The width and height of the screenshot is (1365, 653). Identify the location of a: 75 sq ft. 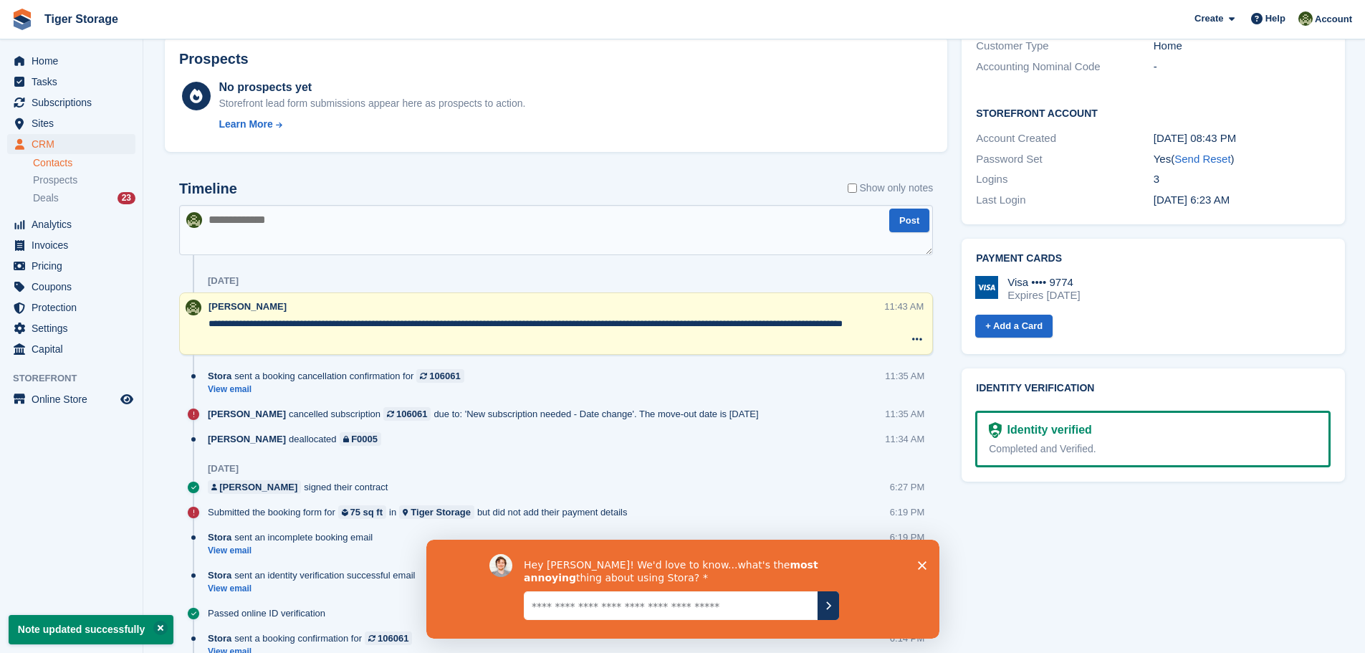
(362, 512).